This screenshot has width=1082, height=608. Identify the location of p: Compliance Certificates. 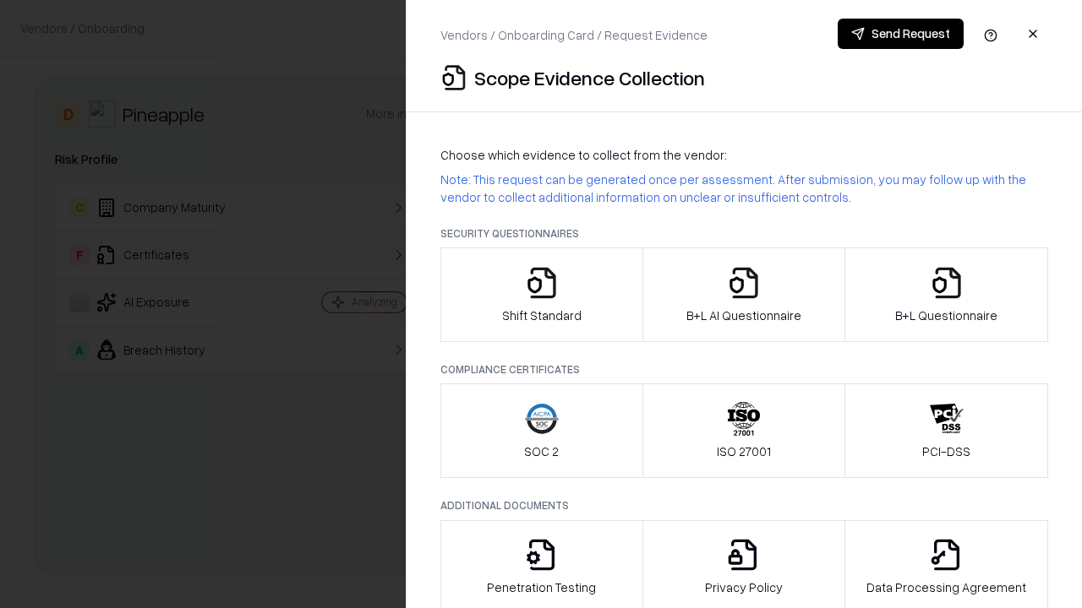
(744, 369).